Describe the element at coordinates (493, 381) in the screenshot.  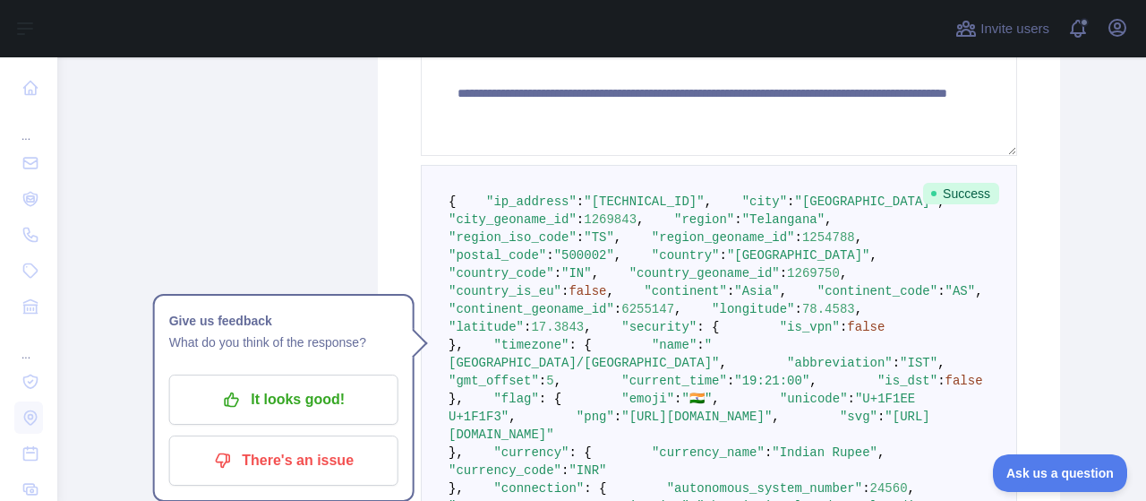
I see `span: "gmt_offset"` at that location.